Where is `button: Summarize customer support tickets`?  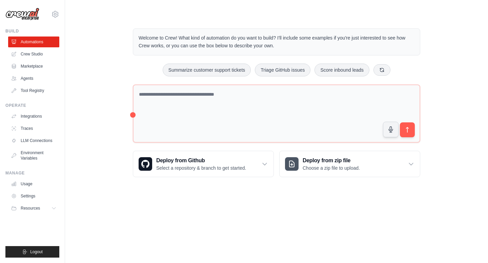
button: Summarize customer support tickets is located at coordinates (207, 70).